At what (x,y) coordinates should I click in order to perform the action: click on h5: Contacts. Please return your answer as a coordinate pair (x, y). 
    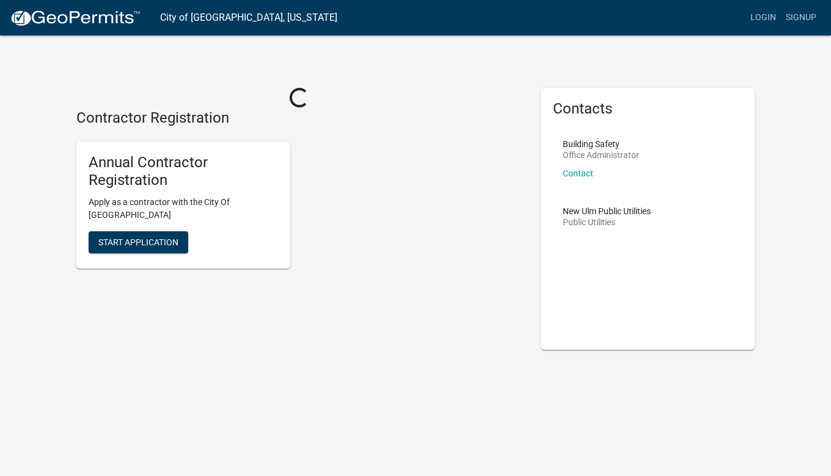
    Looking at the image, I should click on (647, 109).